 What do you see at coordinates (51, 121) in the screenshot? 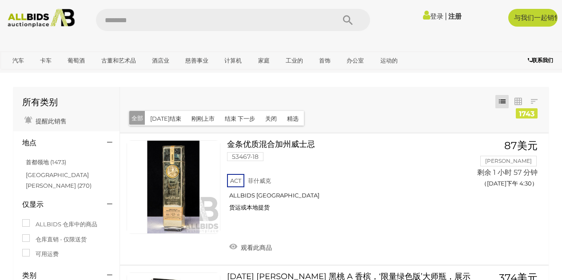
I see `font: 提醒此销售` at bounding box center [51, 121].